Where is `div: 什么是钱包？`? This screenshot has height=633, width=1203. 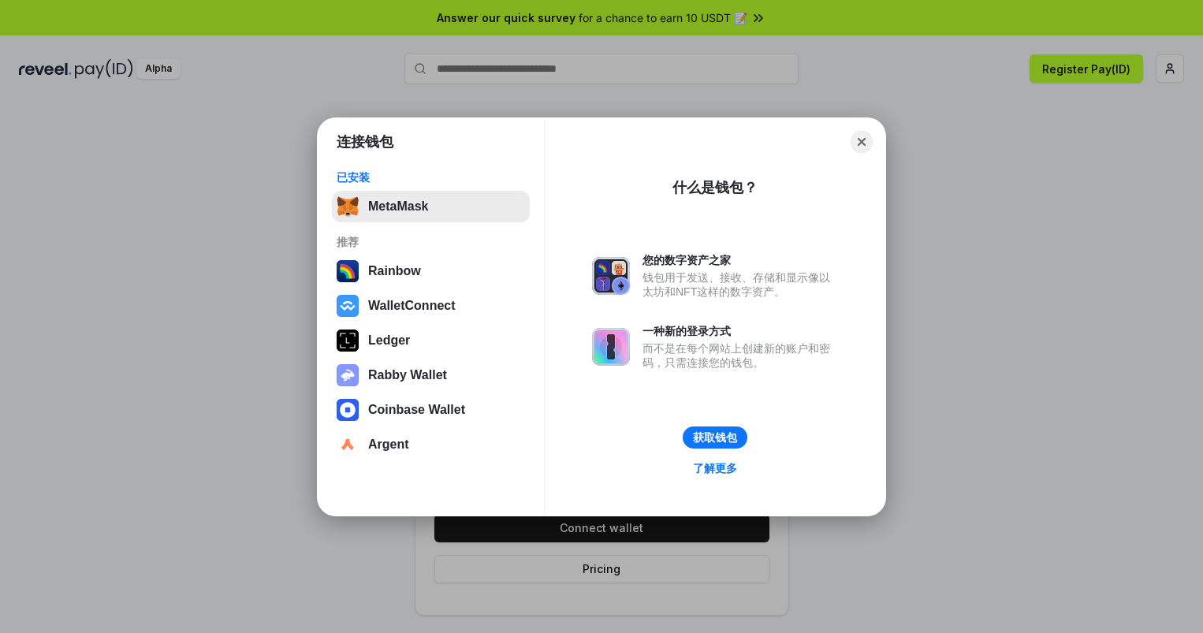
div: 什么是钱包？ is located at coordinates (715, 188).